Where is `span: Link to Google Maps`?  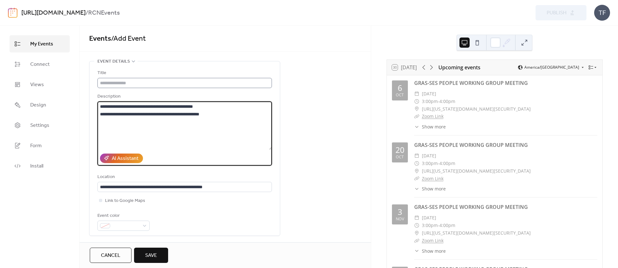
span: Link to Google Maps is located at coordinates (125, 201).